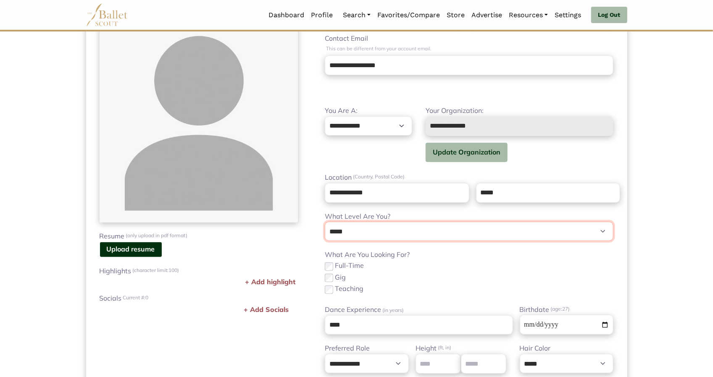  I want to click on label: Preferred Role, so click(367, 349).